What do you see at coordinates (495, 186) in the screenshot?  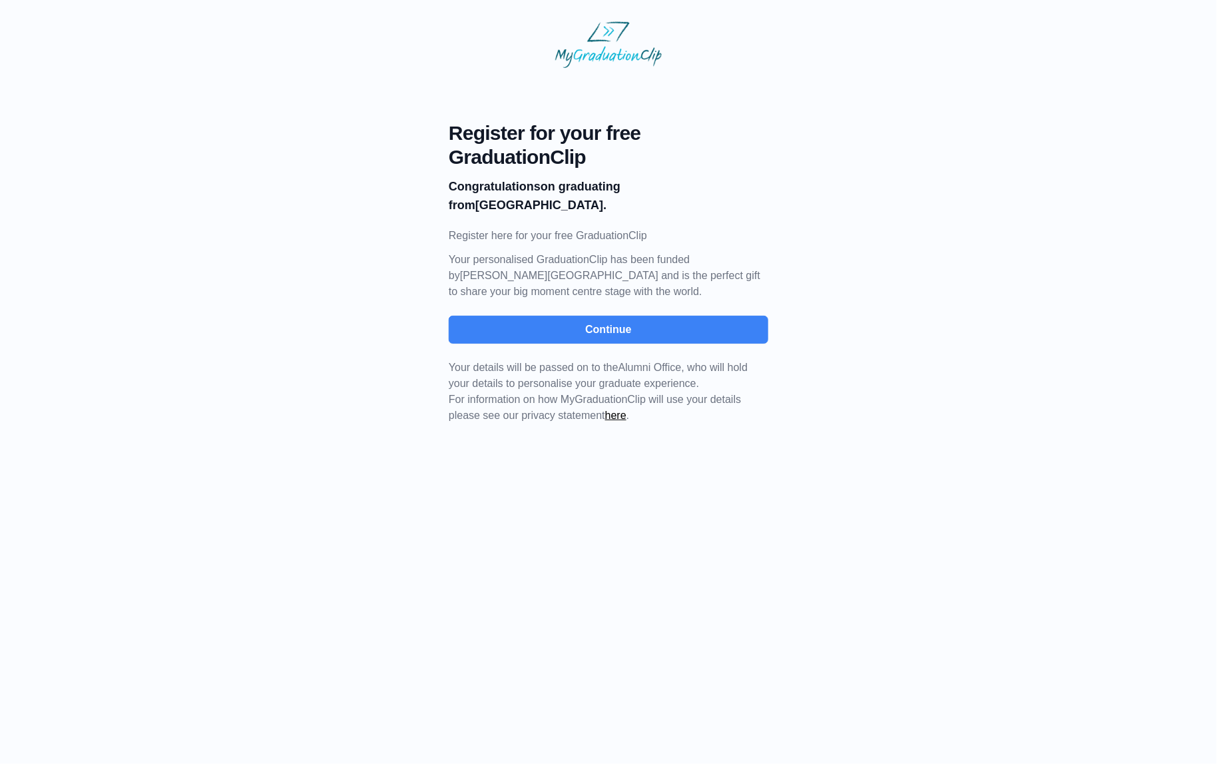 I see `b: Congratulations` at bounding box center [495, 186].